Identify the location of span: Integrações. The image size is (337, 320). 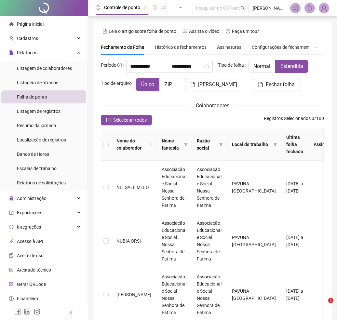
(29, 227).